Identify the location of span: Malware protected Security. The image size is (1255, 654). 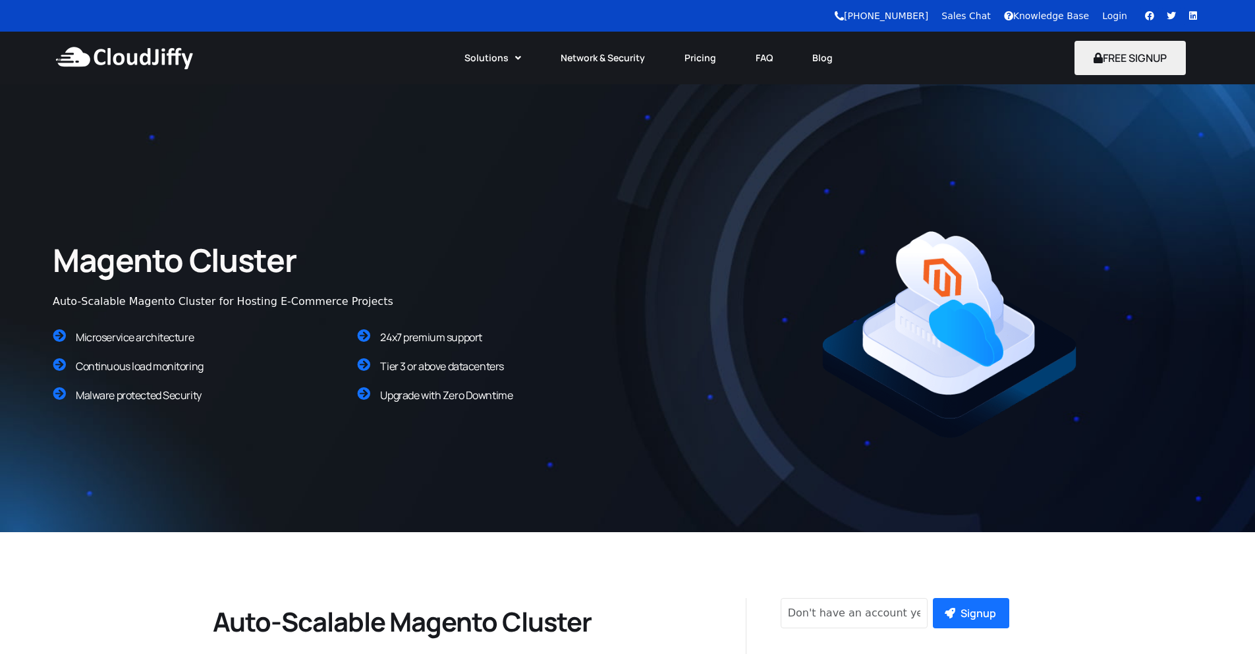
(138, 395).